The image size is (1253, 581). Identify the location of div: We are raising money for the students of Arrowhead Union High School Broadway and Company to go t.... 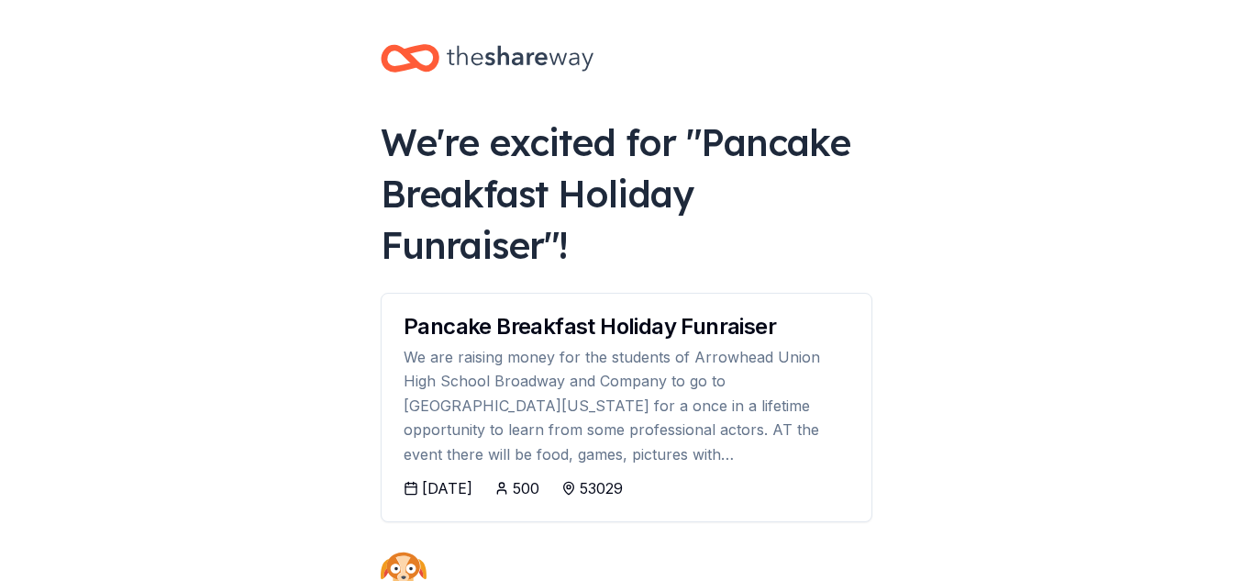
(626, 405).